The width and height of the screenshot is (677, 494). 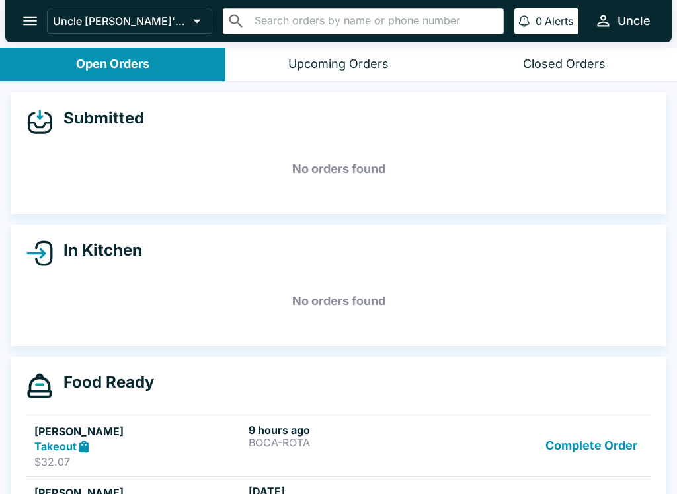 What do you see at coordinates (56, 447) in the screenshot?
I see `strong: Takeout` at bounding box center [56, 447].